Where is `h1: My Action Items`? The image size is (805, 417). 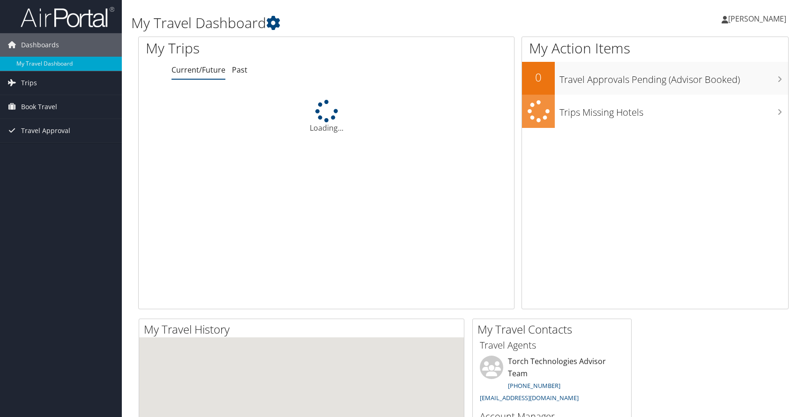
h1: My Action Items is located at coordinates (655, 48).